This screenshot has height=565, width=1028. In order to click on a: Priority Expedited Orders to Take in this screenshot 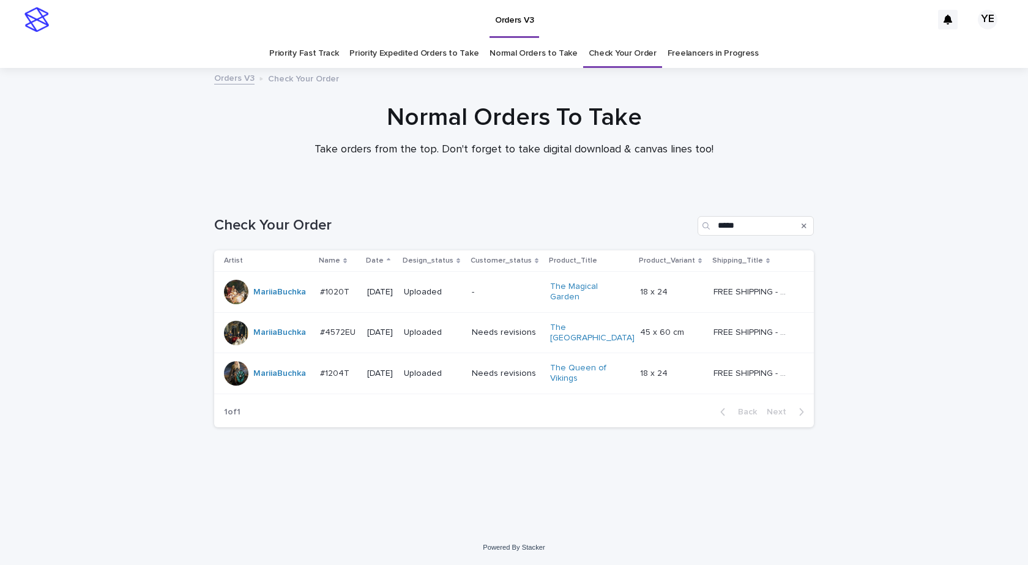, I will do `click(414, 53)`.